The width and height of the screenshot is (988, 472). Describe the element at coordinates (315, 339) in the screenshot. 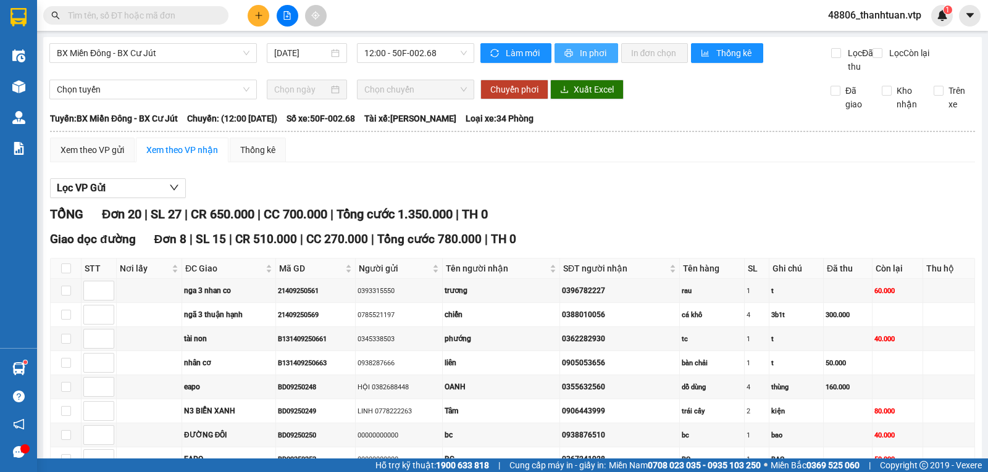

I see `td: B131409250661` at that location.